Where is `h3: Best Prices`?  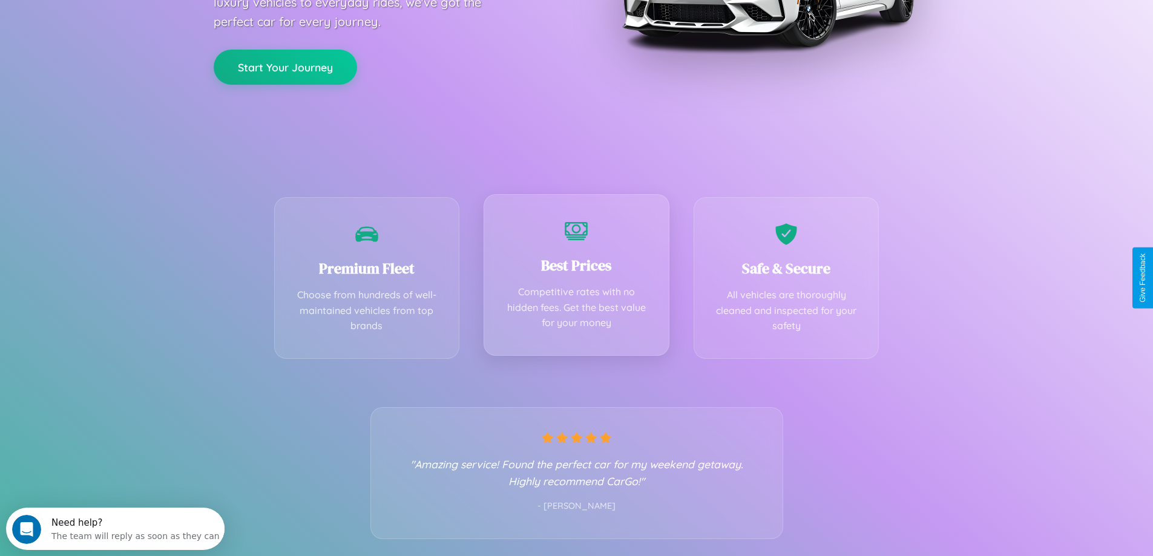
h3: Best Prices is located at coordinates (576, 265).